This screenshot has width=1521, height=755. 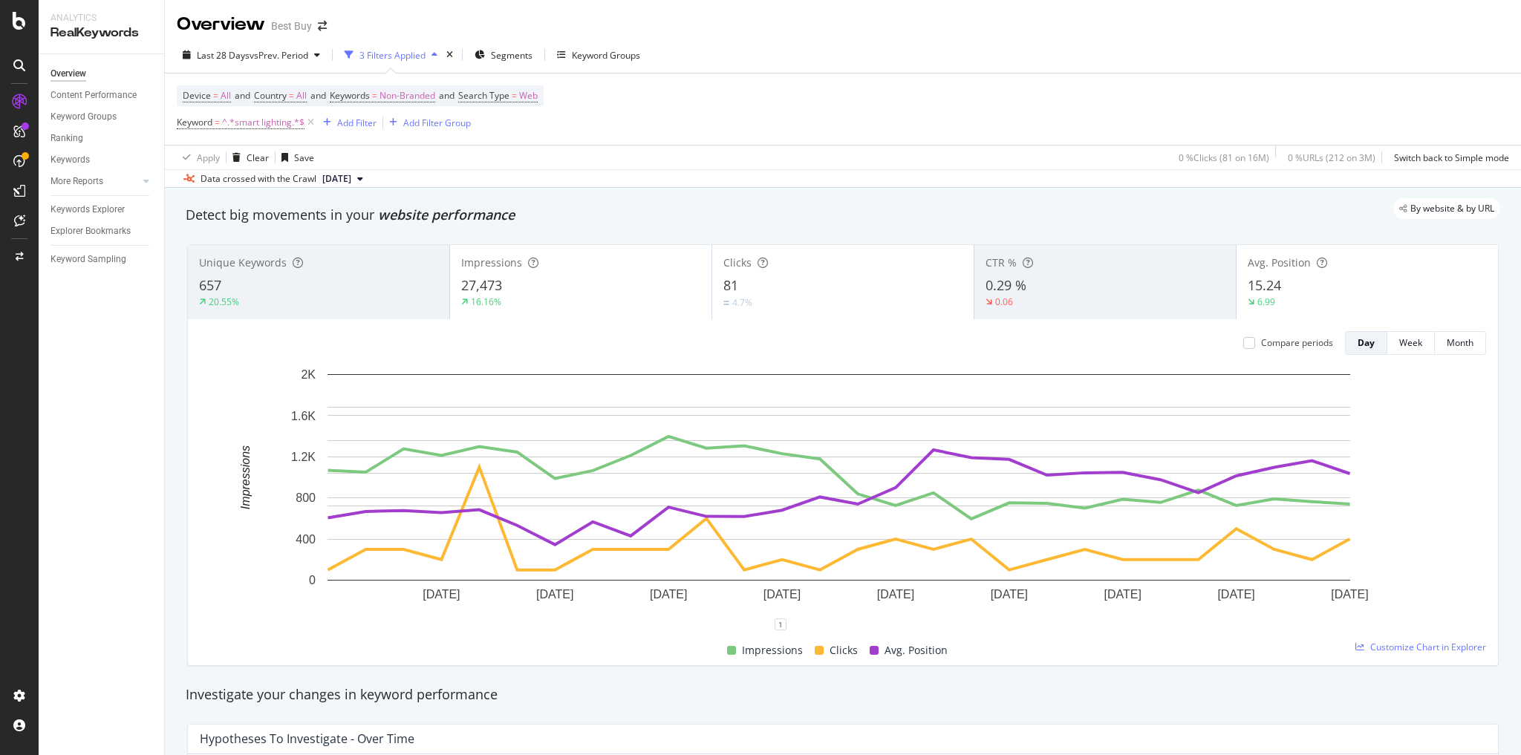 I want to click on div: legacy label, so click(x=1447, y=209).